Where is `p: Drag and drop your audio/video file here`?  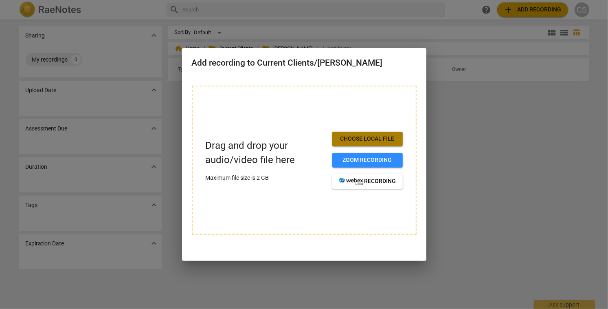
p: Drag and drop your audio/video file here is located at coordinates (265, 153).